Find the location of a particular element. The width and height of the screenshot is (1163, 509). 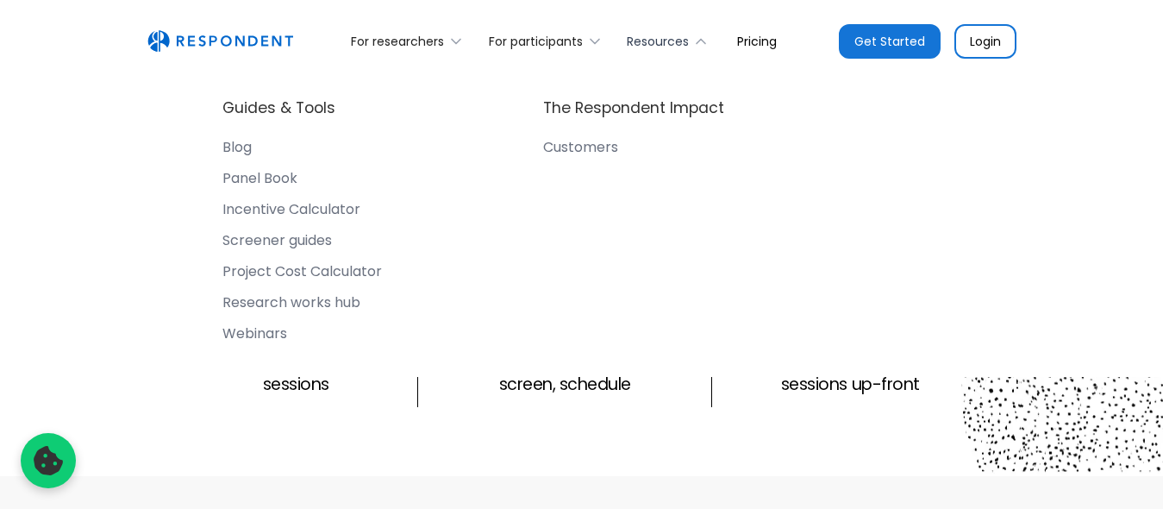

a: Incentive Calculator is located at coordinates (302, 213).